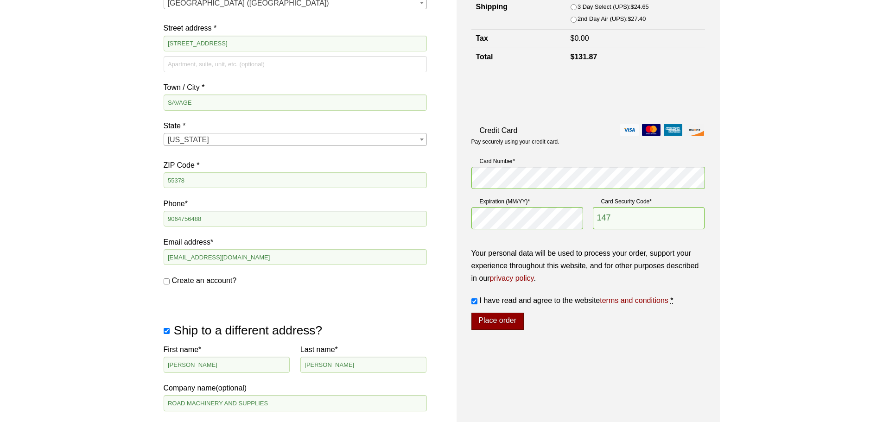 The width and height of the screenshot is (883, 422). Describe the element at coordinates (574, 300) in the screenshot. I see `span: I have read and agree to the website` at that location.